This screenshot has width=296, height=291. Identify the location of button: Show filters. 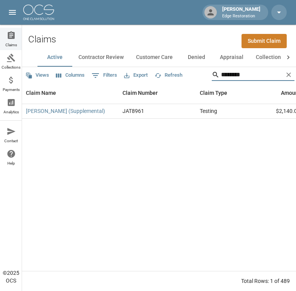
(104, 76).